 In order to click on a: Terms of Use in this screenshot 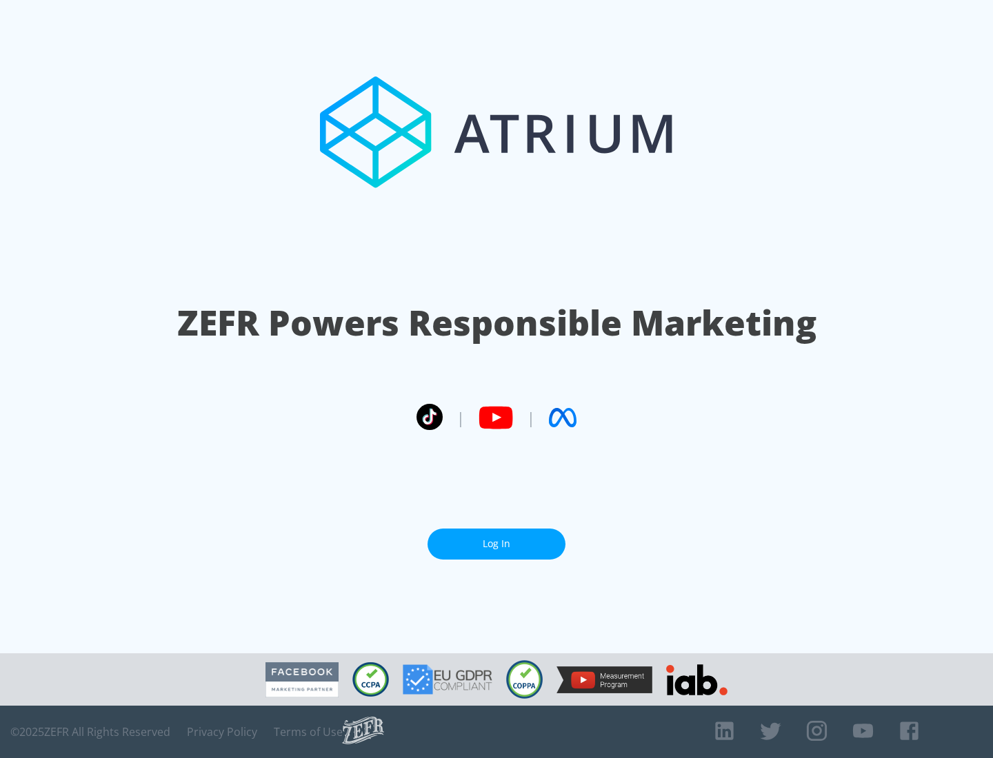, I will do `click(308, 732)`.